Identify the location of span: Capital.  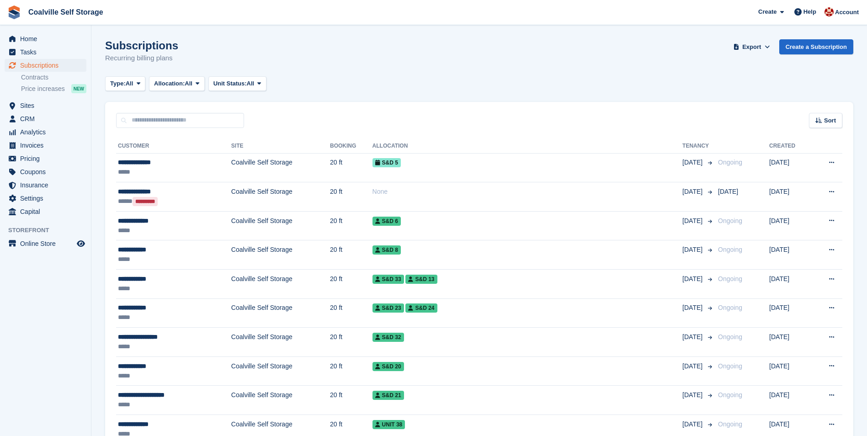
(48, 211).